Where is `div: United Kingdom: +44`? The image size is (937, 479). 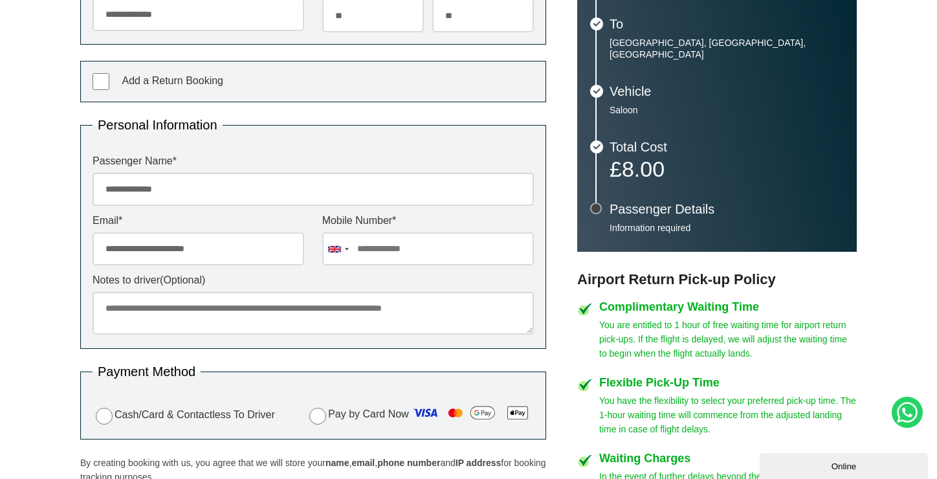 div: United Kingdom: +44 is located at coordinates (338, 249).